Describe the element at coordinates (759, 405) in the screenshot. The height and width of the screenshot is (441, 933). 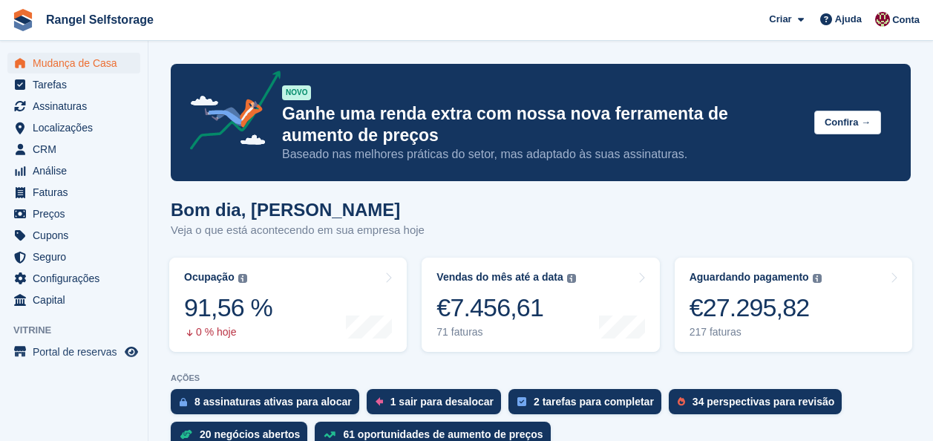
I see `a: 34 perspectivas para revisão` at that location.